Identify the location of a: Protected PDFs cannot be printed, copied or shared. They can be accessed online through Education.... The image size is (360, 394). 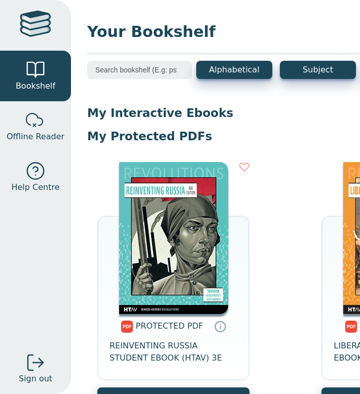
(220, 326).